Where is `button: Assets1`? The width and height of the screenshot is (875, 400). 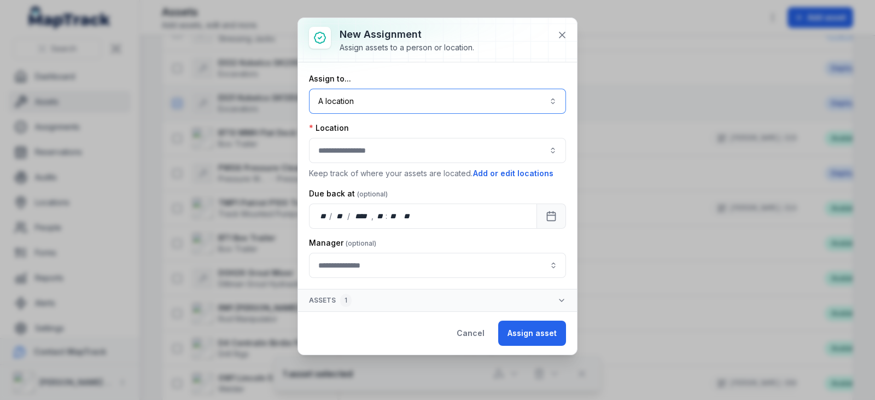
button: Assets1 is located at coordinates (438, 300).